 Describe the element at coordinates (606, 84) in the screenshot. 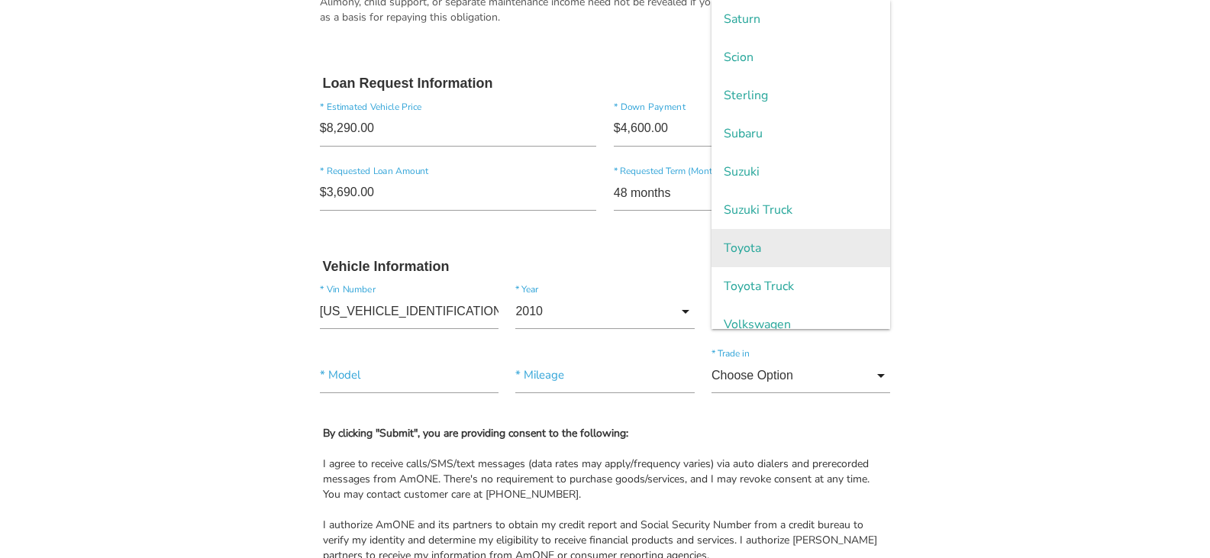

I see `h3: Loan Request Information` at that location.